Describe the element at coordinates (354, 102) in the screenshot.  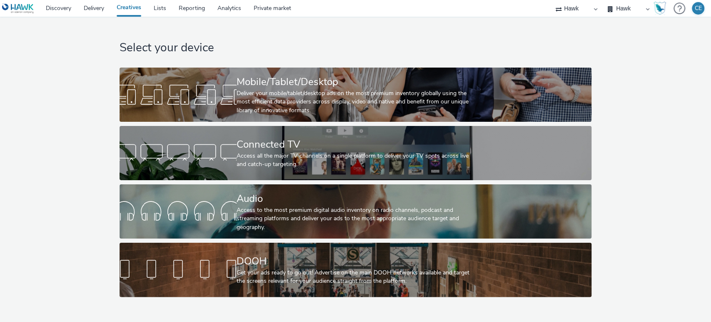
I see `div: Deliver your mobile/tablet/desktop ads on the most premium inventory globally using the most effi...` at that location.